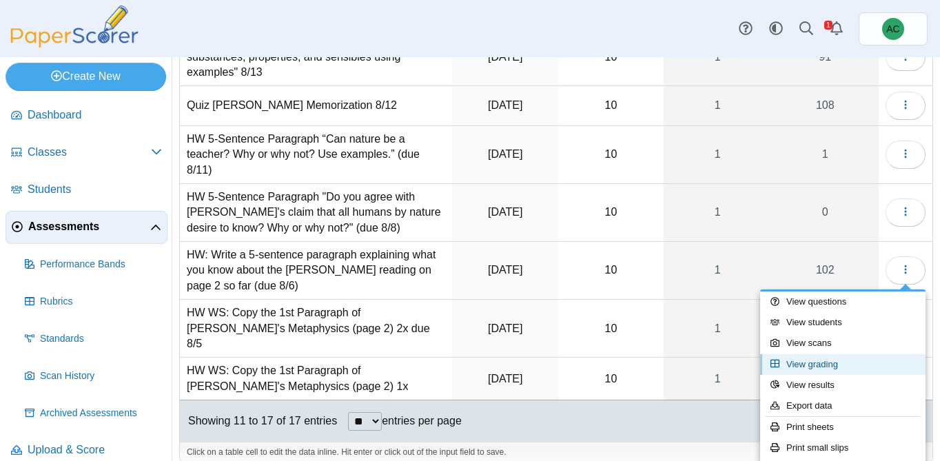 Image resolution: width=940 pixels, height=461 pixels. What do you see at coordinates (825, 212) in the screenshot?
I see `a: 0` at bounding box center [825, 212].